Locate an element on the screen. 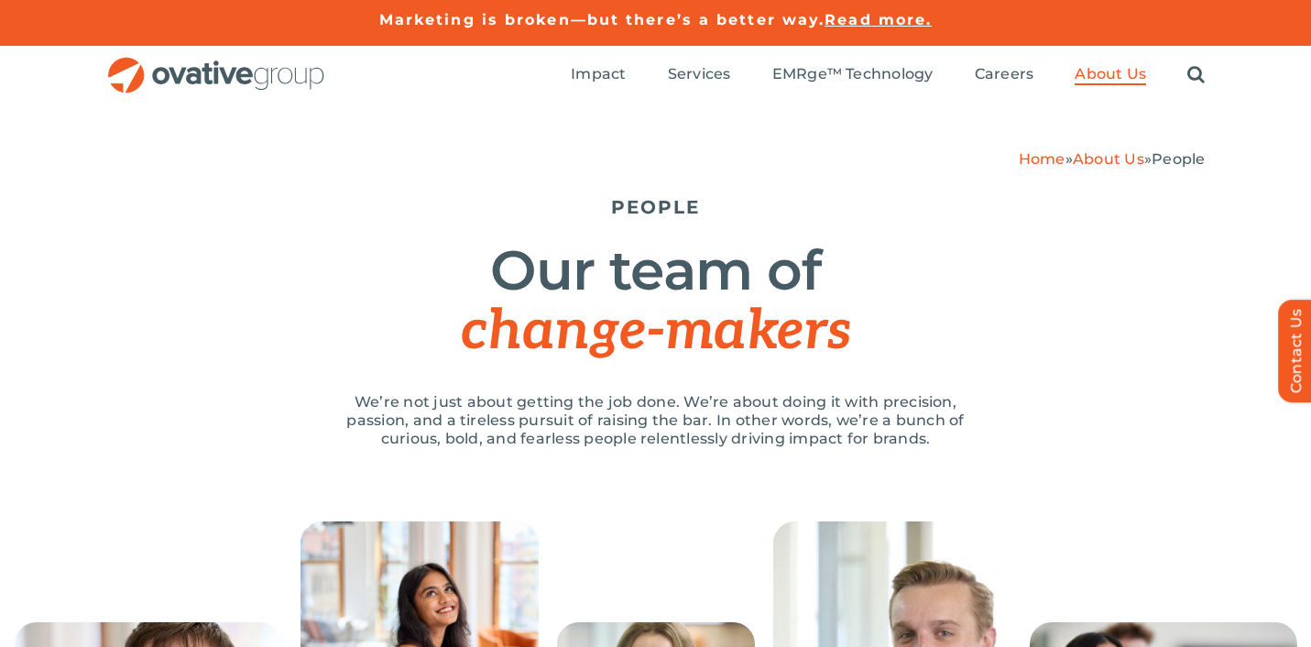 The image size is (1311, 647). h5: PEOPLE is located at coordinates (656, 207).